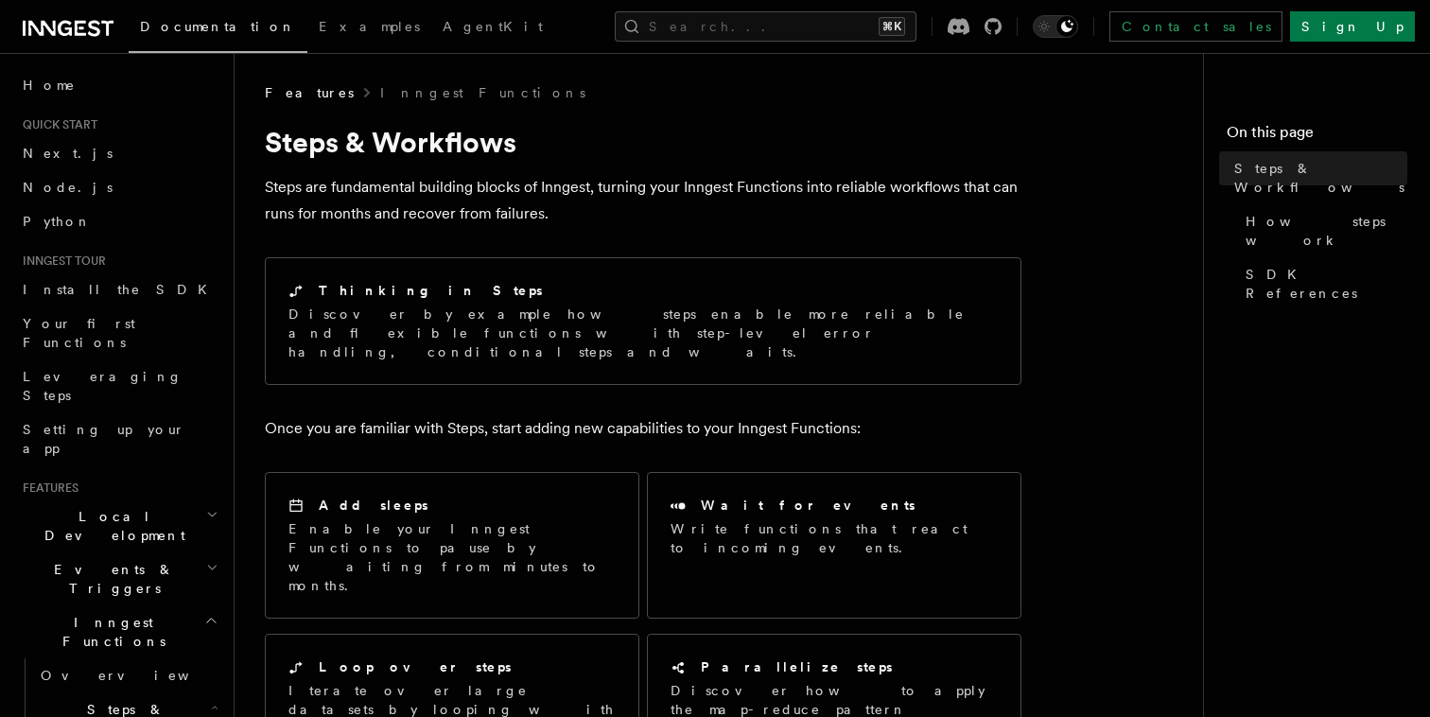  Describe the element at coordinates (643, 321) in the screenshot. I see `a: Thinking in StepsDiscover by example how steps enable more reliable and flexible functions with s...` at that location.